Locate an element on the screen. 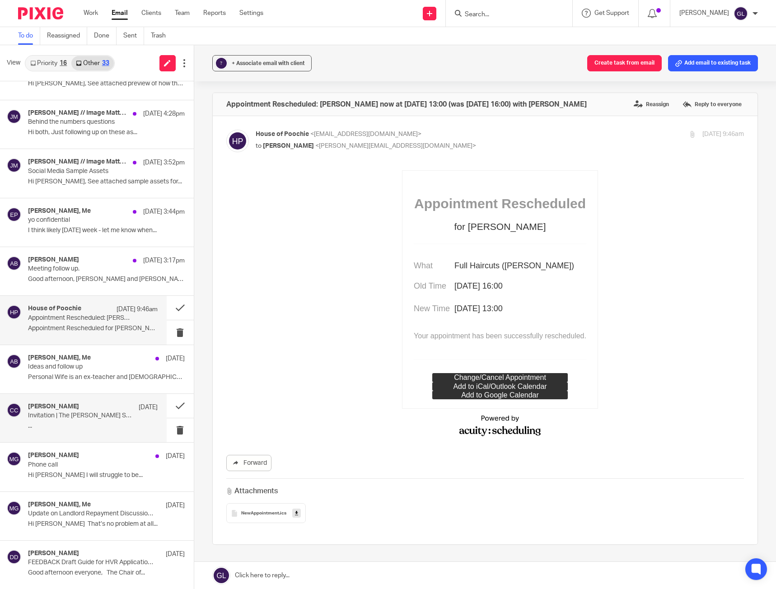 Image resolution: width=776 pixels, height=589 pixels. button: Create task from email is located at coordinates (624, 63).